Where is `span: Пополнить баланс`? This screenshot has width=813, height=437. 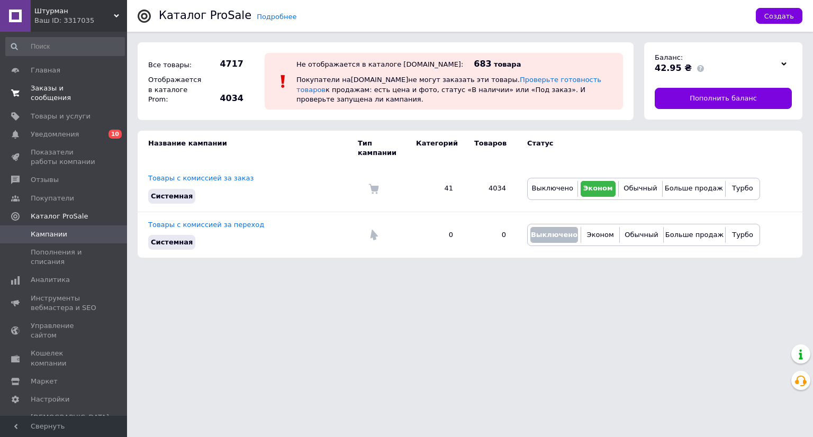
span: Пополнить баланс is located at coordinates (723, 98).